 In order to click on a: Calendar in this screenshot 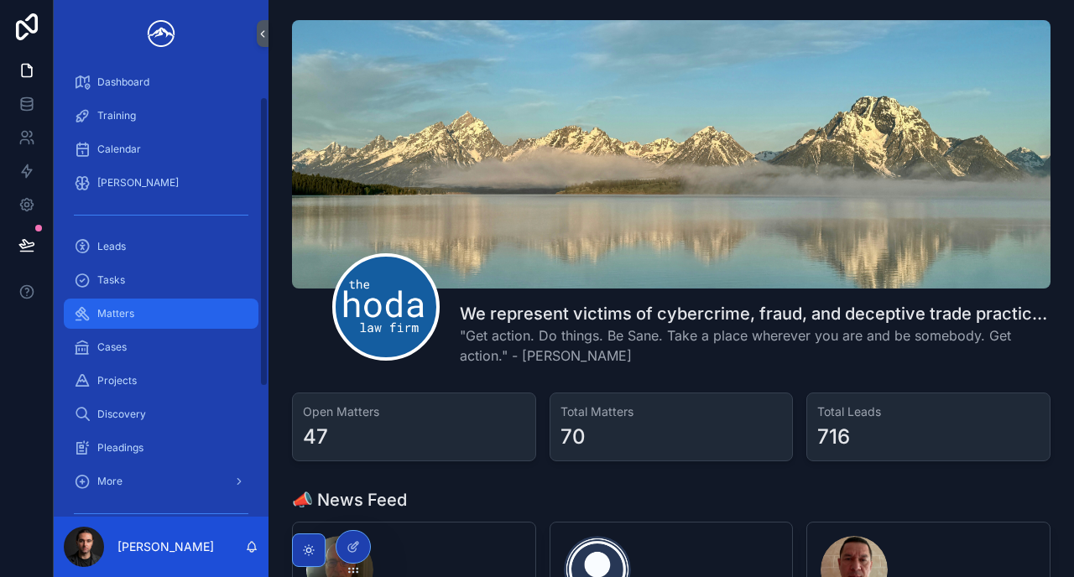, I will do `click(161, 149)`.